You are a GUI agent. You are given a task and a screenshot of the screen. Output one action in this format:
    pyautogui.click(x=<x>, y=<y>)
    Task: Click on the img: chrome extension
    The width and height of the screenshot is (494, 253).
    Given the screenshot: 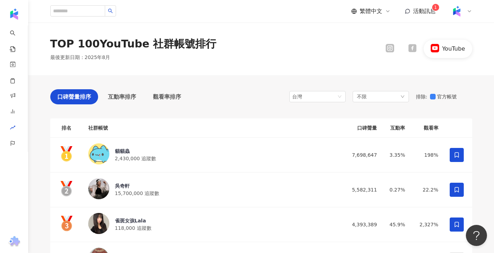 What is the action you would take?
    pyautogui.click(x=14, y=242)
    